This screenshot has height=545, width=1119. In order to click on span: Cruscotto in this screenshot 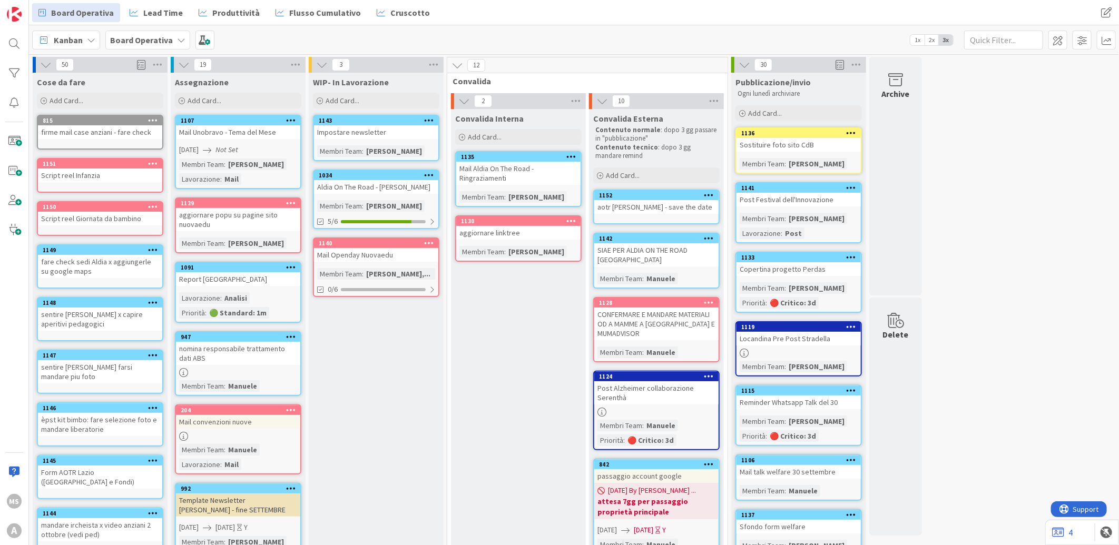, I will do `click(410, 13)`.